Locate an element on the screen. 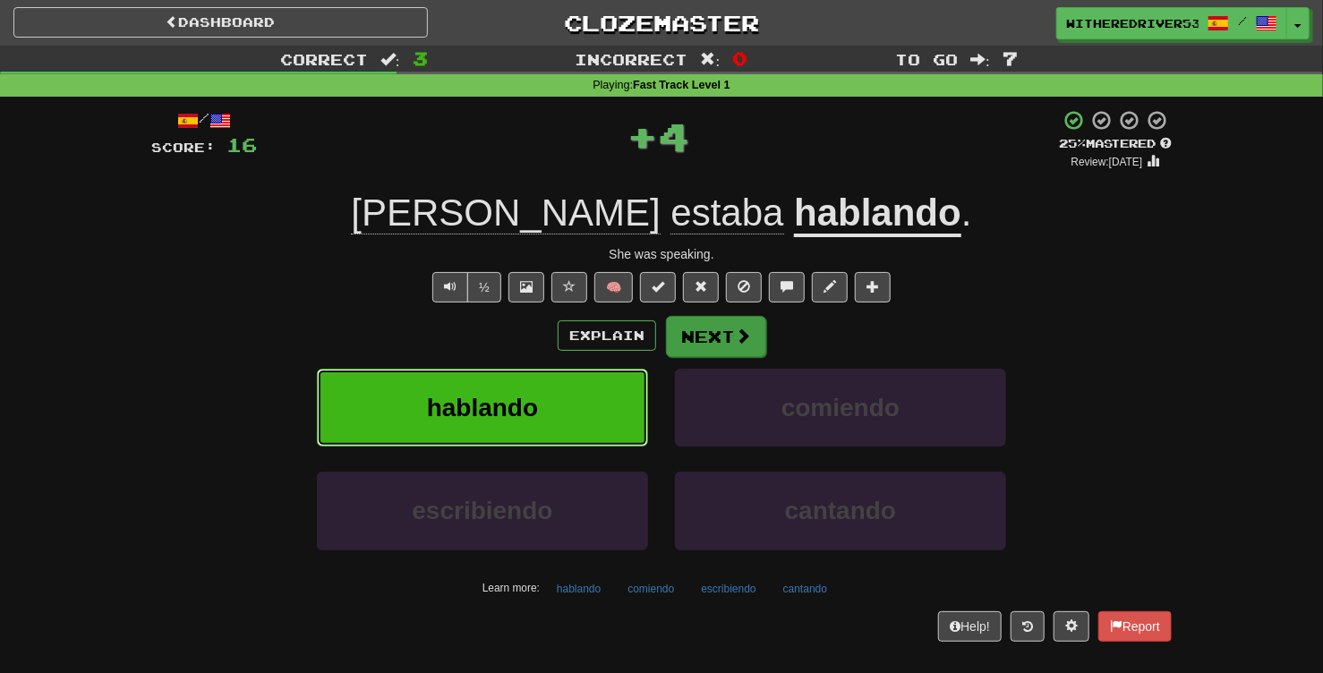 This screenshot has width=1323, height=673. button: Edit sentence (alt+d) is located at coordinates (830, 287).